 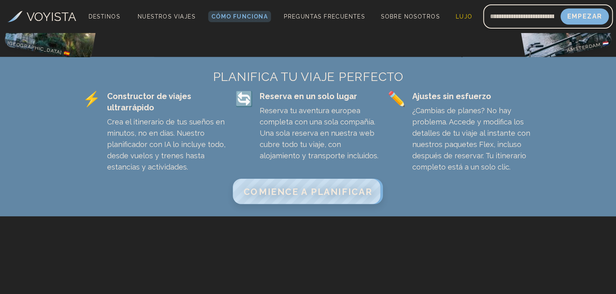 What do you see at coordinates (410, 17) in the screenshot?
I see `a: Sobre nosotros` at bounding box center [410, 17].